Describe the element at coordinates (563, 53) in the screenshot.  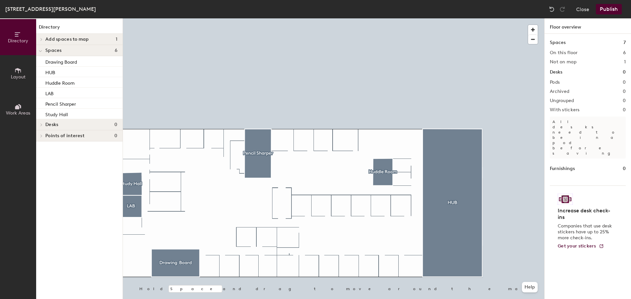
I see `h2: On this floor` at that location.